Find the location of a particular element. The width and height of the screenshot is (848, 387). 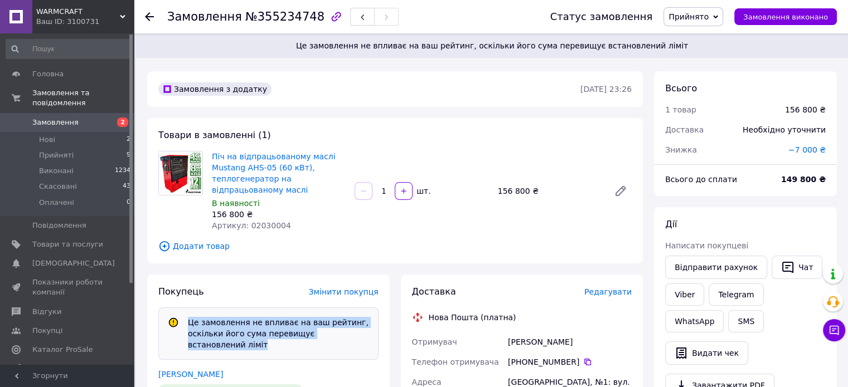

span: Товари та послуги is located at coordinates (67, 245).